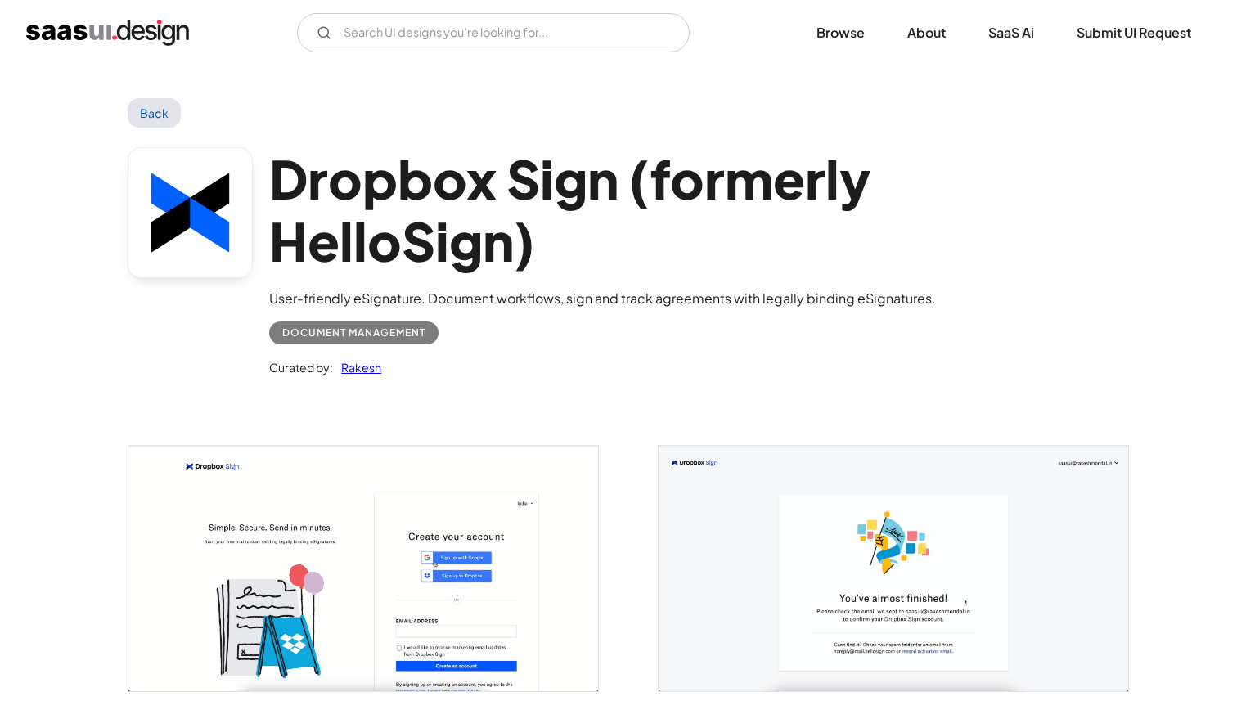 The width and height of the screenshot is (1237, 701). What do you see at coordinates (1134, 33) in the screenshot?
I see `a: Submit UI Request` at bounding box center [1134, 33].